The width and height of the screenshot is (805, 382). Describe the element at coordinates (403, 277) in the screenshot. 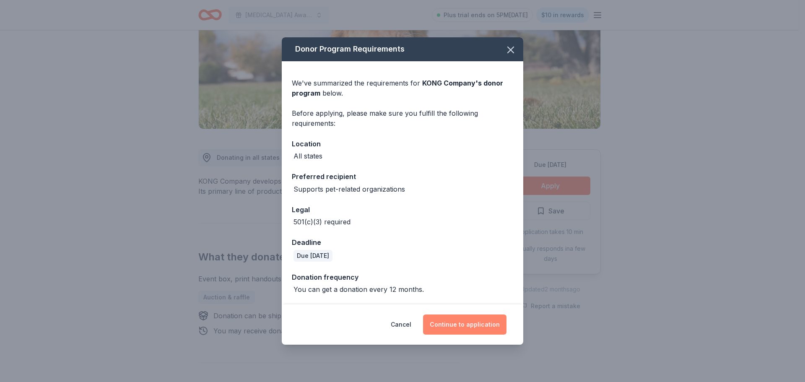

I see `div: Donation frequency` at that location.